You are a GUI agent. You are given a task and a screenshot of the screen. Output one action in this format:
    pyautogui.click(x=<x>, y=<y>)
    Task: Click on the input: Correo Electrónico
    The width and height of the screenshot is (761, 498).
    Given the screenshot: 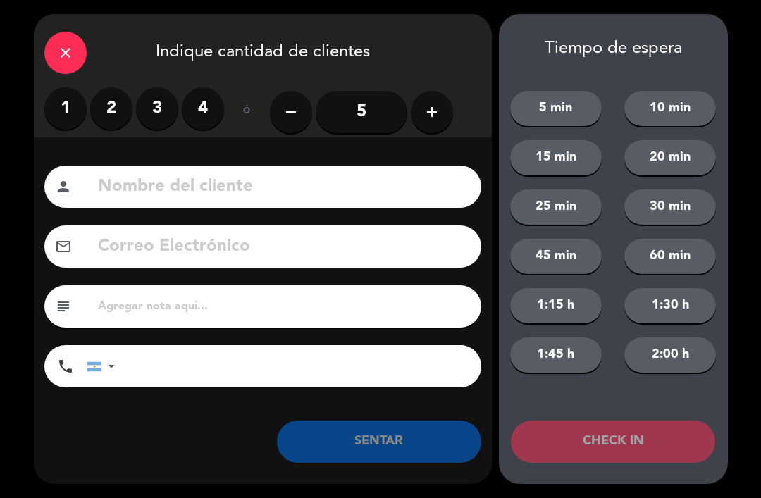 What is the action you would take?
    pyautogui.click(x=283, y=247)
    